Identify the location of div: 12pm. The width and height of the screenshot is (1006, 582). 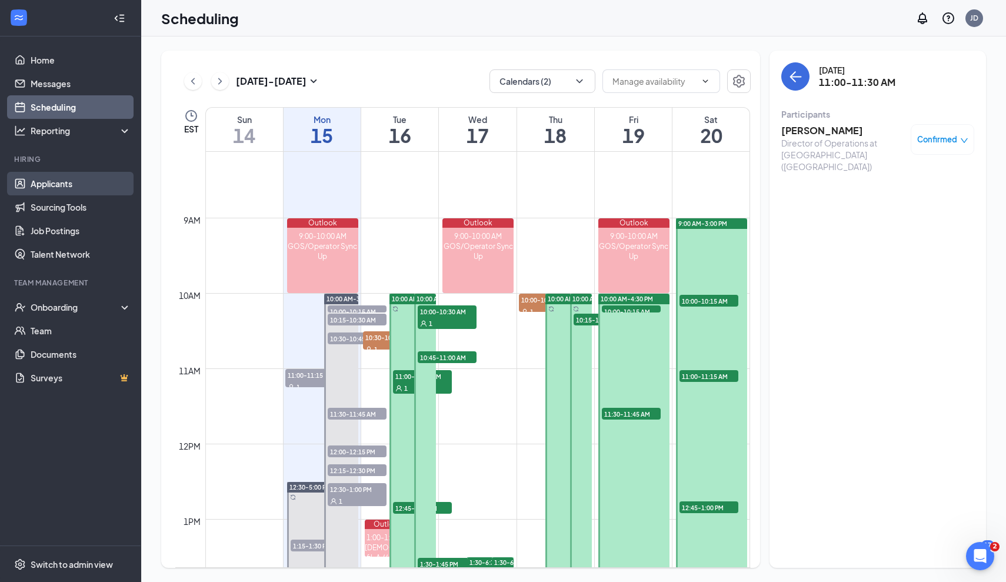
(189, 446).